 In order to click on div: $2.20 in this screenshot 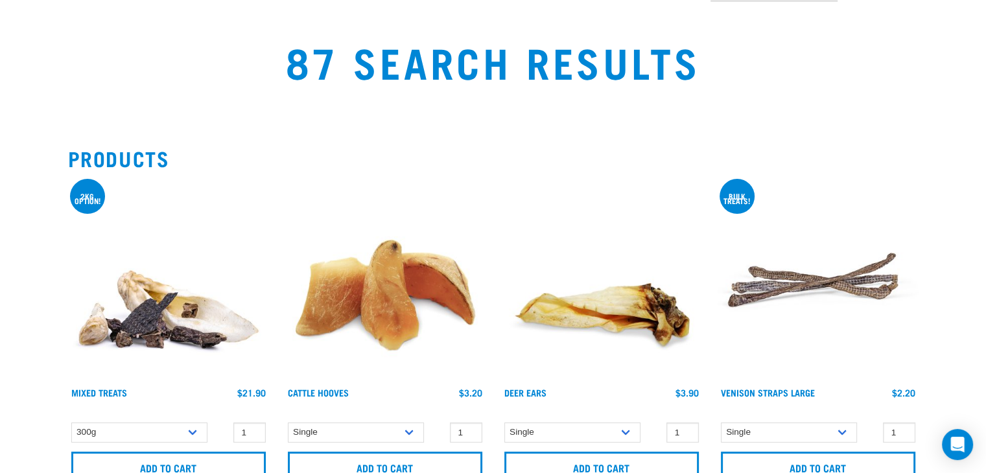, I will do `click(903, 393)`.